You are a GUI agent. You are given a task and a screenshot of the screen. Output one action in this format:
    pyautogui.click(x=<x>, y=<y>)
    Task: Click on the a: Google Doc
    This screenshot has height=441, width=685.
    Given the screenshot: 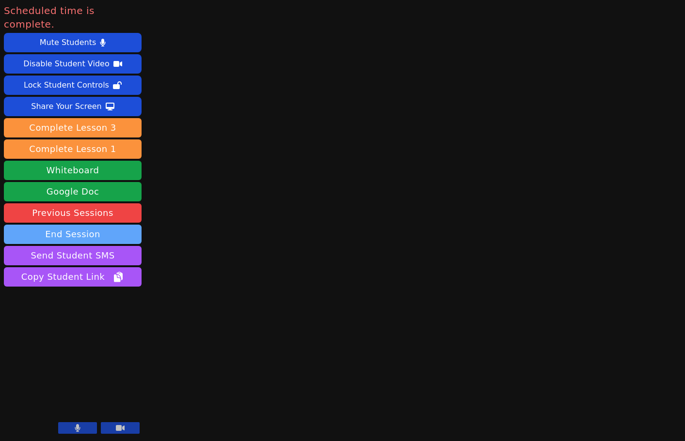 What is the action you would take?
    pyautogui.click(x=73, y=192)
    